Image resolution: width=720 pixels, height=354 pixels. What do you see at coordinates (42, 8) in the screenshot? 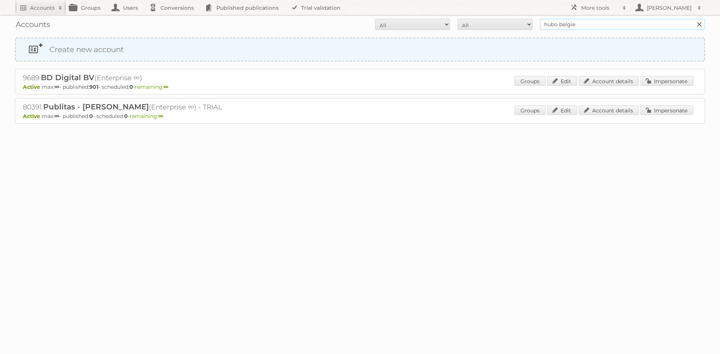
I see `h2: Accounts` at bounding box center [42, 8].